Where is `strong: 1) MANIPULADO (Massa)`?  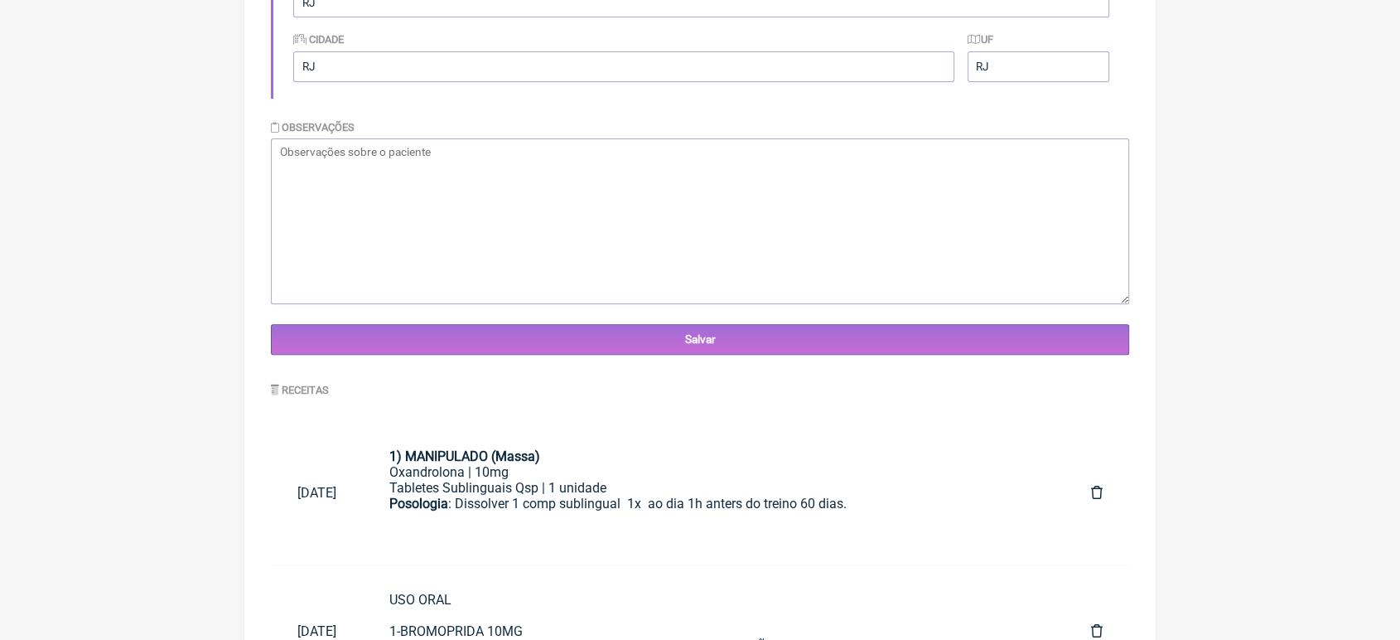
strong: 1) MANIPULADO (Massa) is located at coordinates (465, 456).